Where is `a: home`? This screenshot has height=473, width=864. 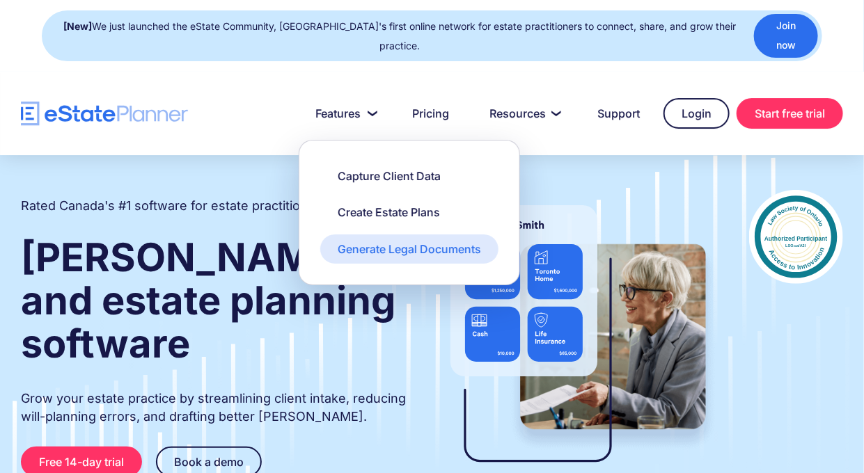 a: home is located at coordinates (104, 113).